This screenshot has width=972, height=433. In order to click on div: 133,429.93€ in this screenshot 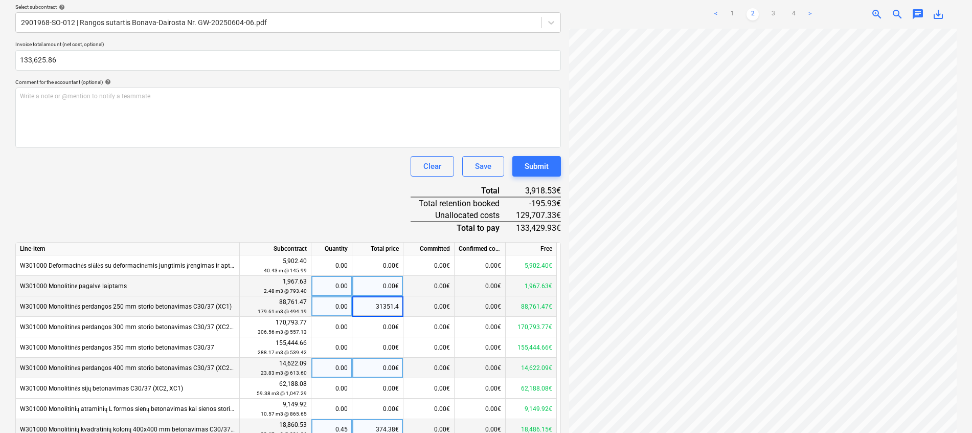, I will do `click(538, 228)`.